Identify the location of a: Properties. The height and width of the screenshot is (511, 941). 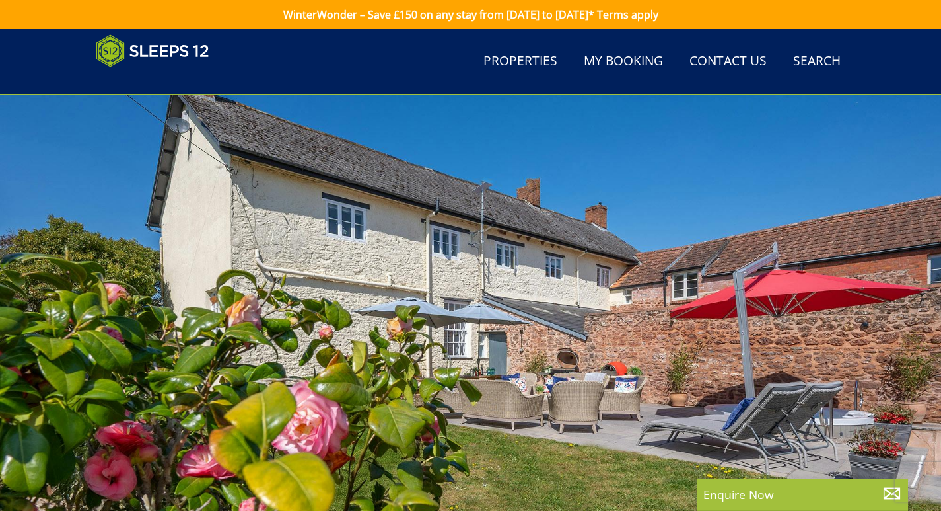
(520, 61).